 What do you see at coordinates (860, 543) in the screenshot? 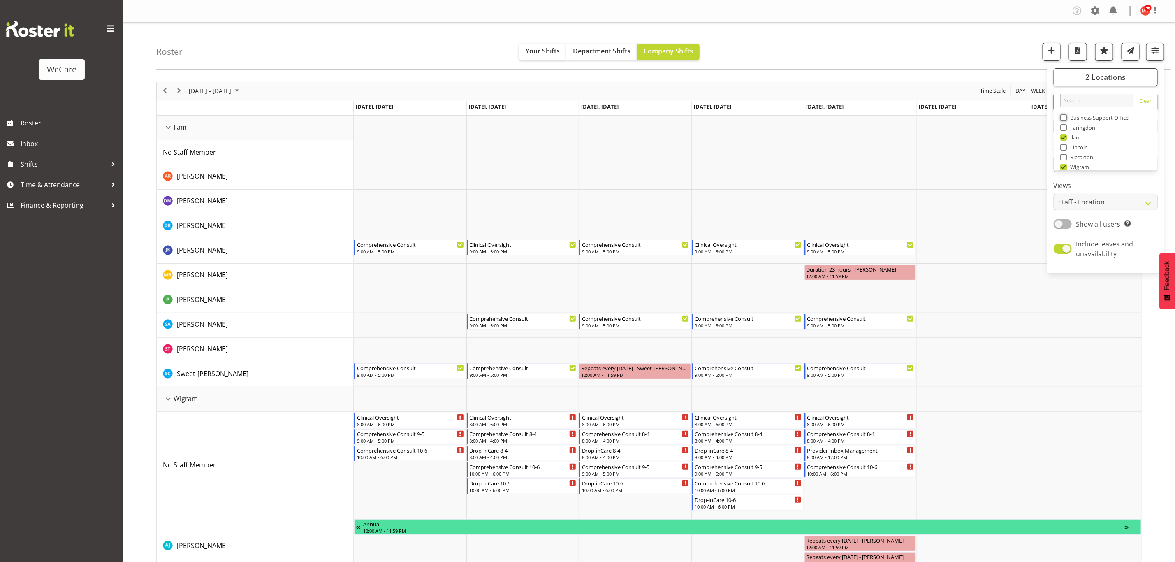
I see `div: AJ Jones"s event - Repeats every friday - AJ Jones Begin From Friday, August 22, 2025 at 12:00:00...` at bounding box center [860, 543].